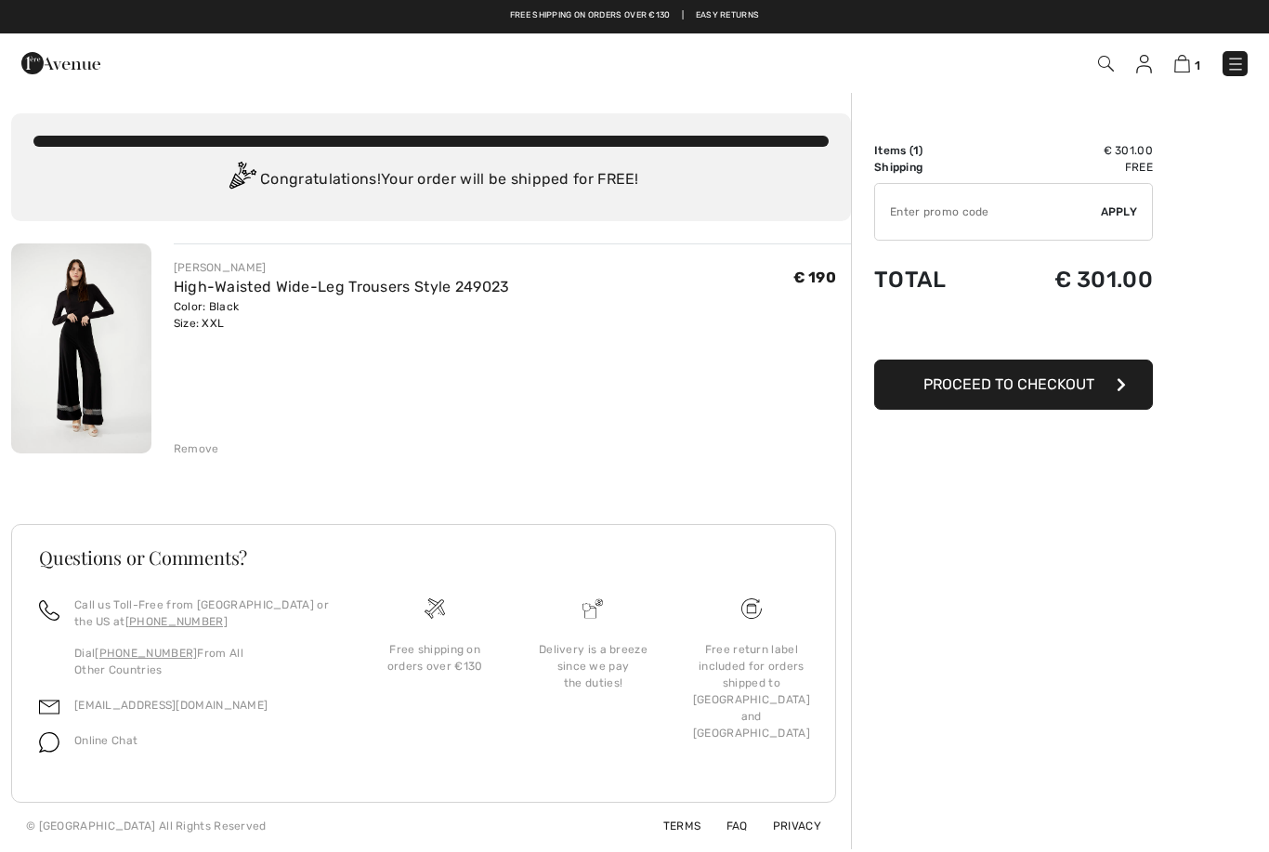 Image resolution: width=1269 pixels, height=852 pixels. Describe the element at coordinates (342, 315) in the screenshot. I see `div: Color: Black Size: XXL` at that location.